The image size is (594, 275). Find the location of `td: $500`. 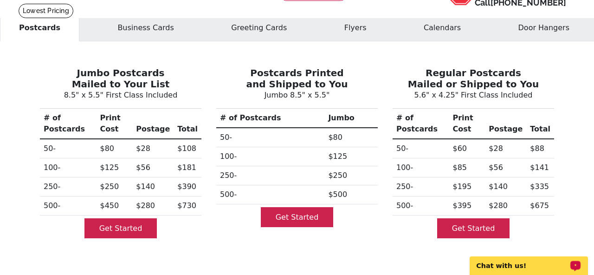

td: $500 is located at coordinates (351, 194).